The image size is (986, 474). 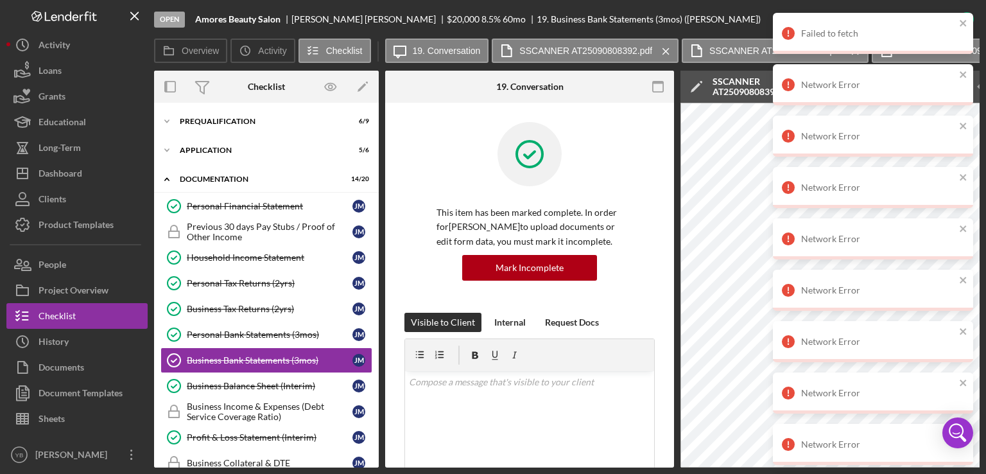 I want to click on label: SSCANNER AT25090808400.pdf, so click(x=776, y=51).